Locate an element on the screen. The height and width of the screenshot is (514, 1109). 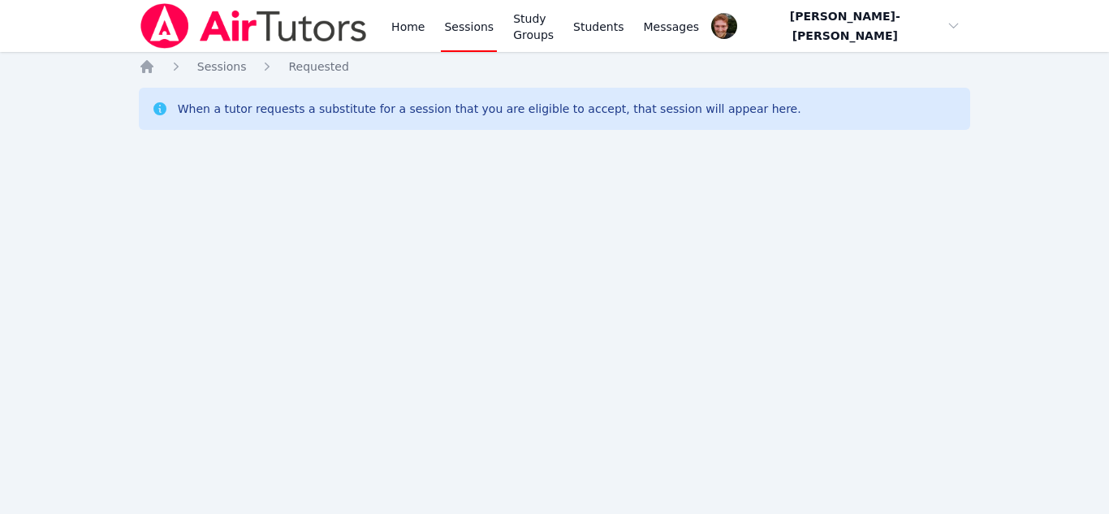
nav: Breadcrumb is located at coordinates (555, 67).